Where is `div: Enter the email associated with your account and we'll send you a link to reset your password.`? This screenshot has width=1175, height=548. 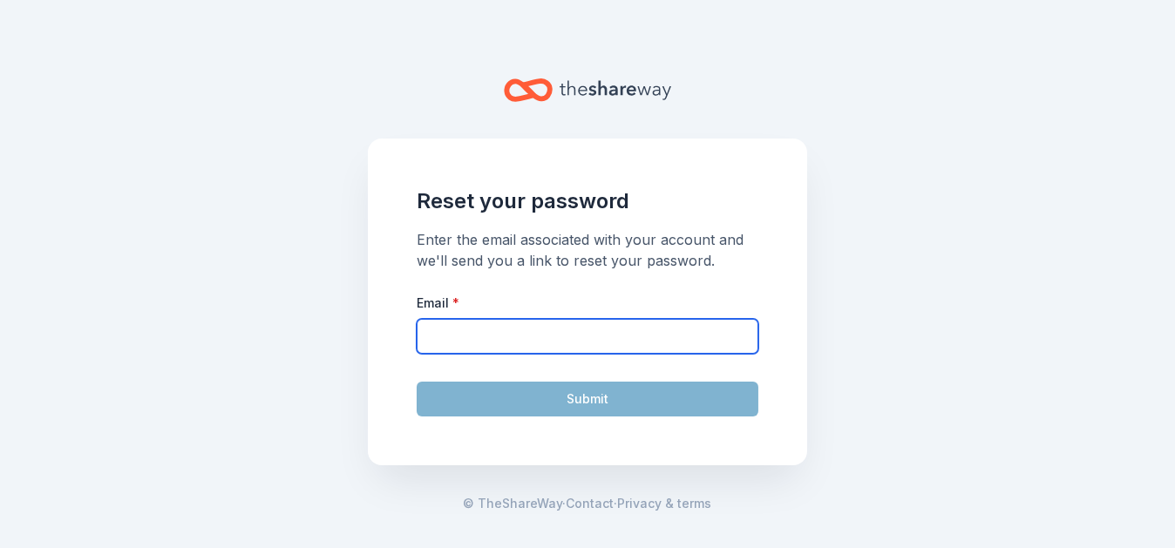
div: Enter the email associated with your account and we'll send you a link to reset your password. is located at coordinates (587, 250).